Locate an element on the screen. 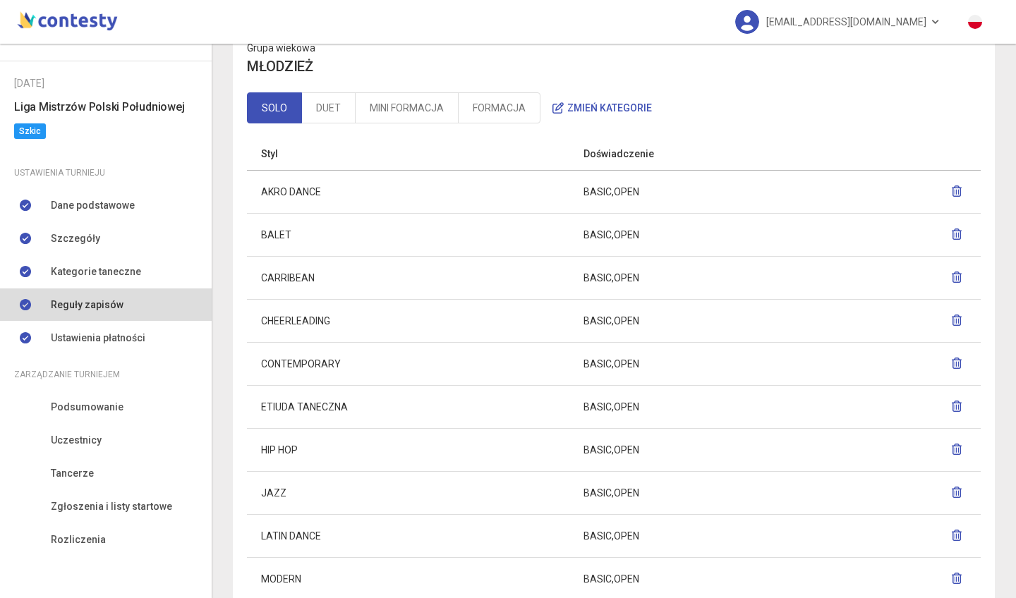 The image size is (1016, 598). span: Szczegóły is located at coordinates (75, 238).